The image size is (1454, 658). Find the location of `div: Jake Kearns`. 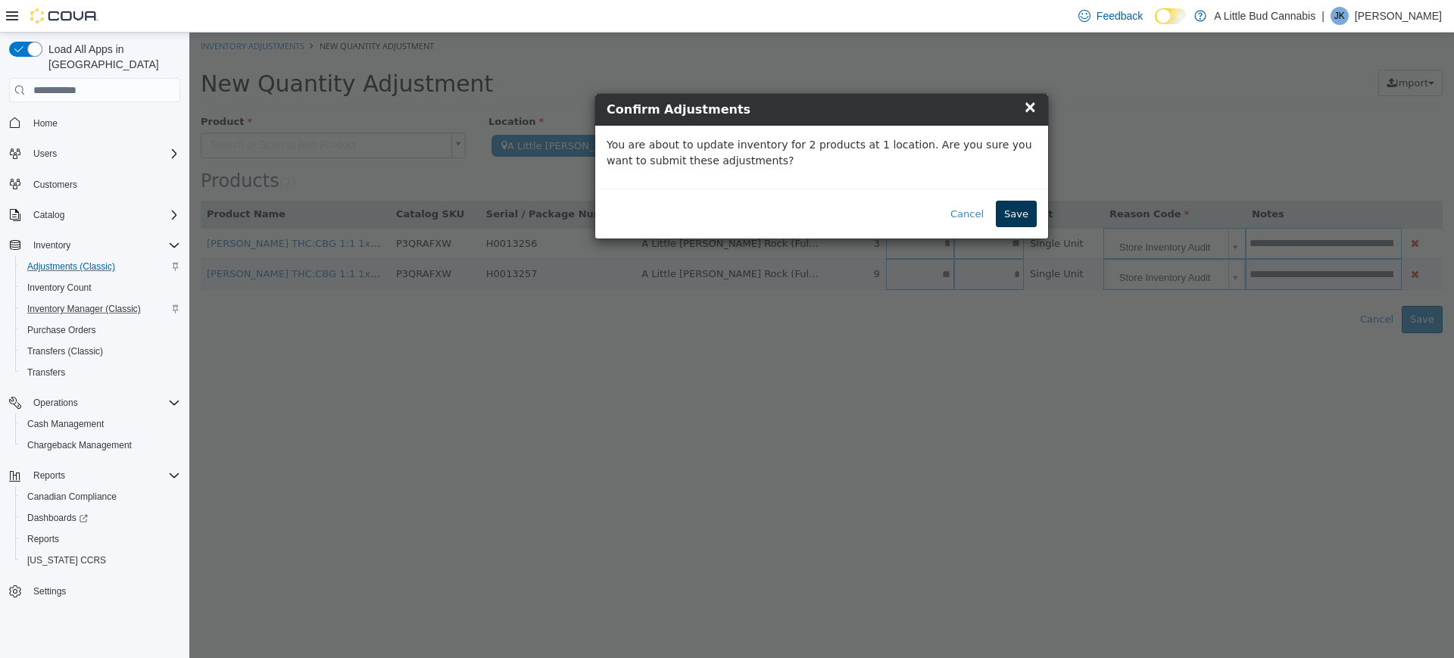

div: Jake Kearns is located at coordinates (1340, 16).